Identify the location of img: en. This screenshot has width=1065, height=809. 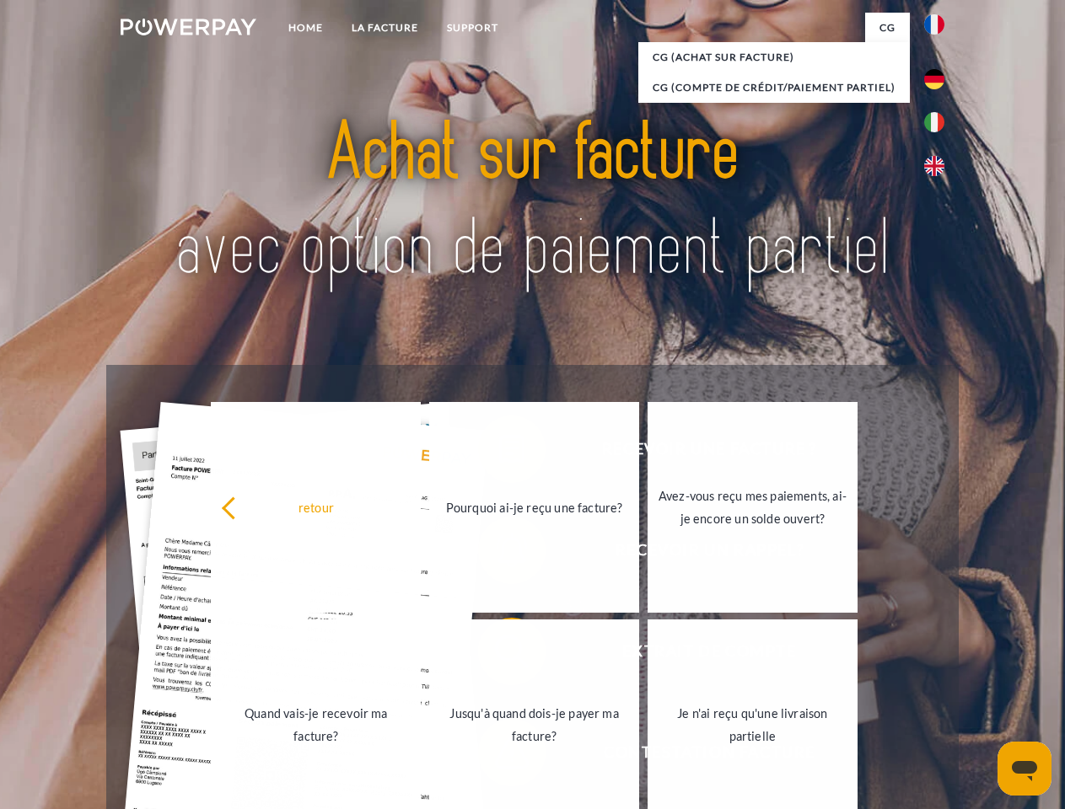
(934, 166).